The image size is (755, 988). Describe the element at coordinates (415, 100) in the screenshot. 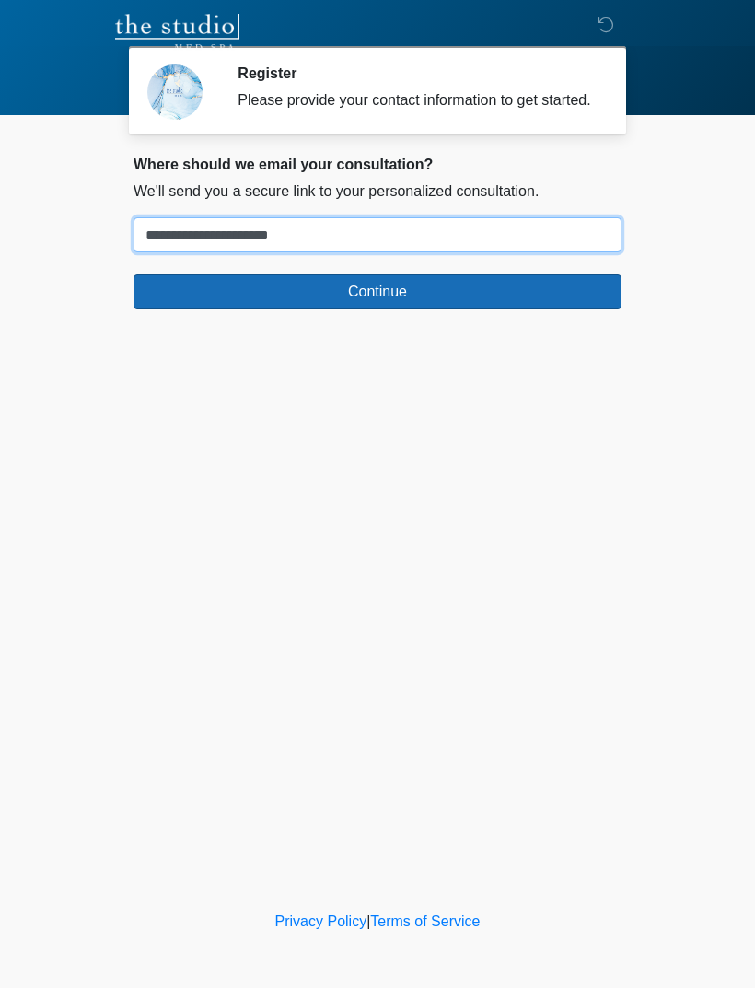

I see `div: Please provide your contact information to get started.` at that location.